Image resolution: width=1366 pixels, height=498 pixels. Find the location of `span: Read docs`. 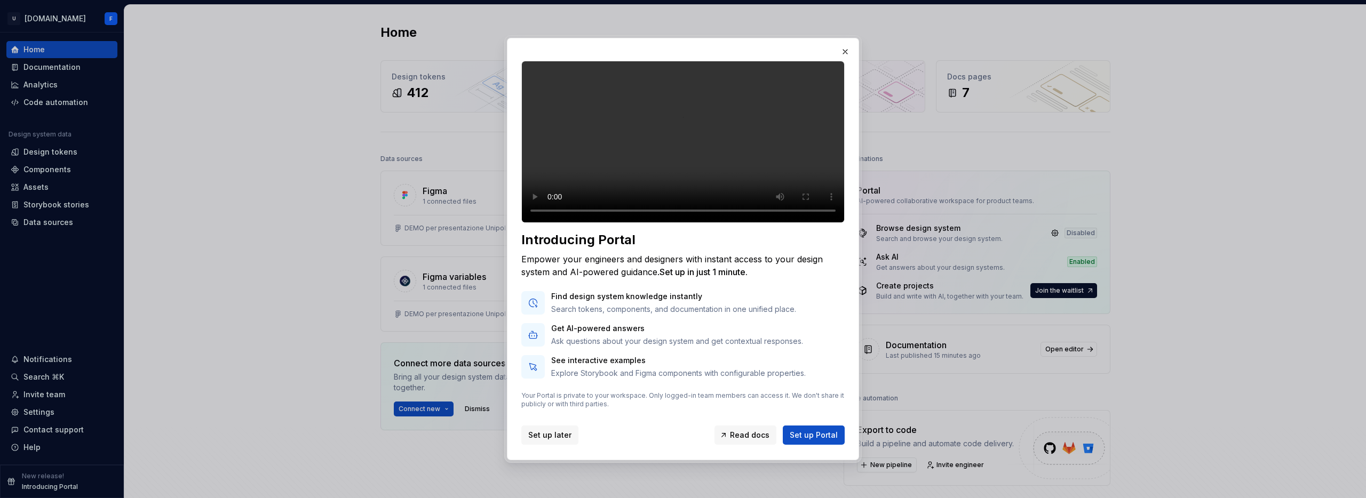

span: Read docs is located at coordinates (750, 435).